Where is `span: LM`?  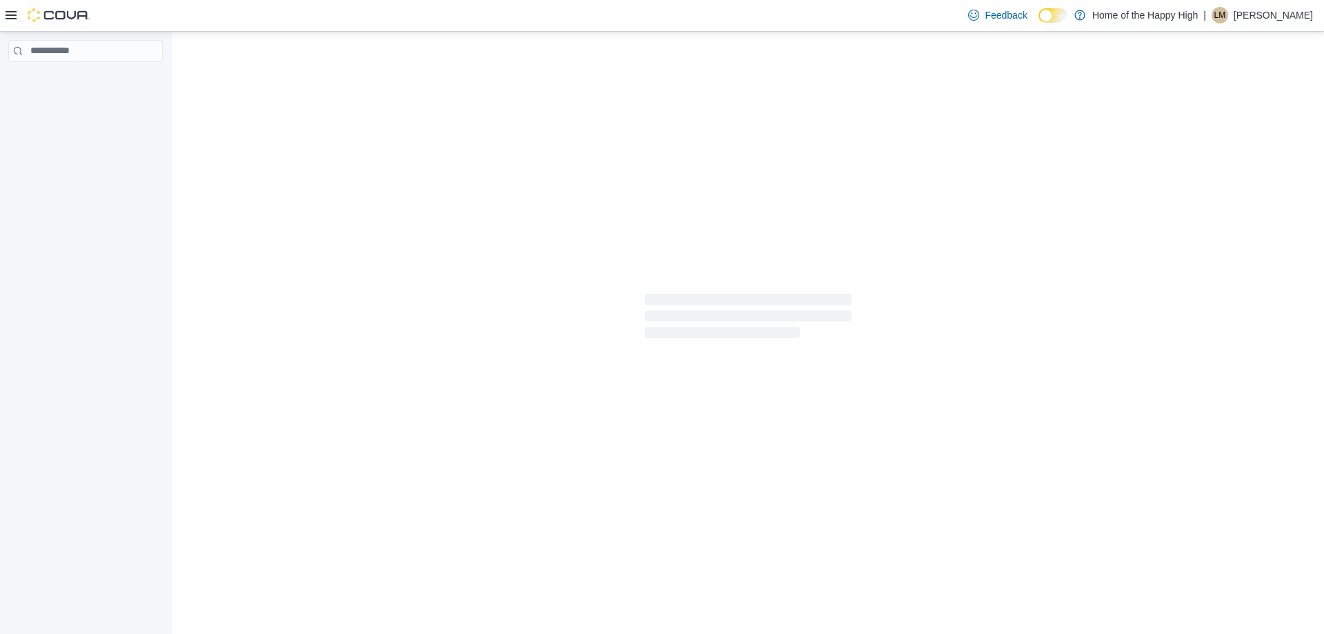
span: LM is located at coordinates (1219, 15).